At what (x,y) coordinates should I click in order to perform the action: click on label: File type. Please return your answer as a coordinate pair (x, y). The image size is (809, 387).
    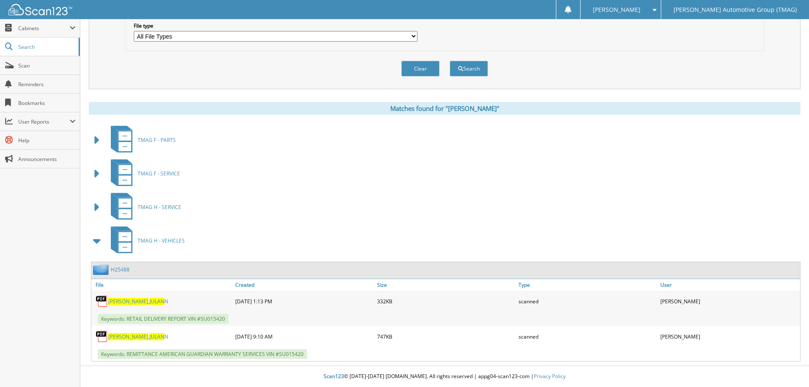
    Looking at the image, I should click on (276, 25).